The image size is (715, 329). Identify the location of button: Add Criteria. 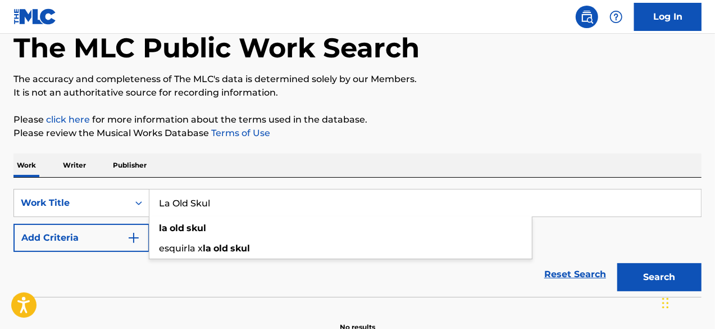
(81, 238).